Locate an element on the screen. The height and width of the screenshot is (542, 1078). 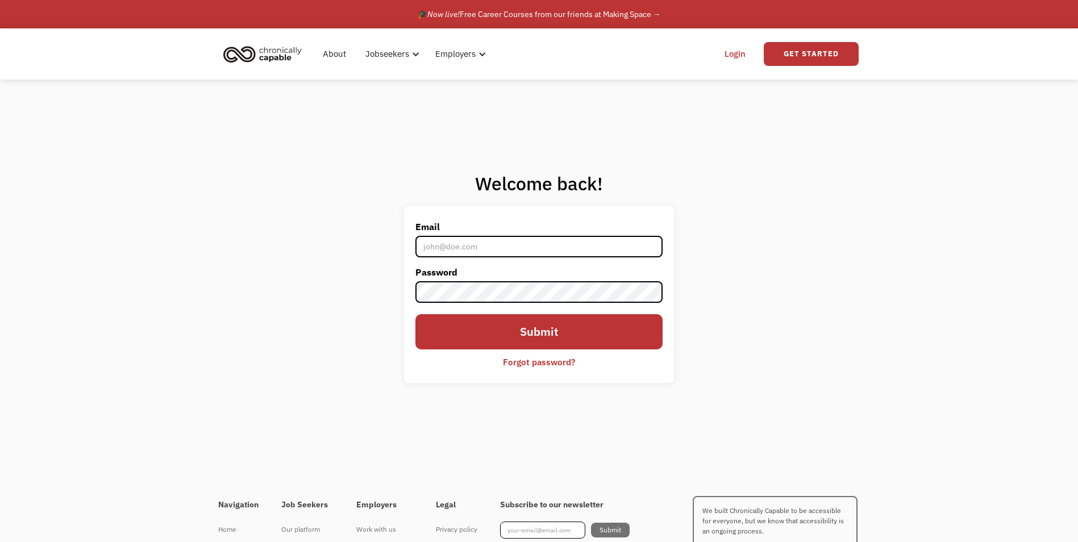
a: Login is located at coordinates (735, 54).